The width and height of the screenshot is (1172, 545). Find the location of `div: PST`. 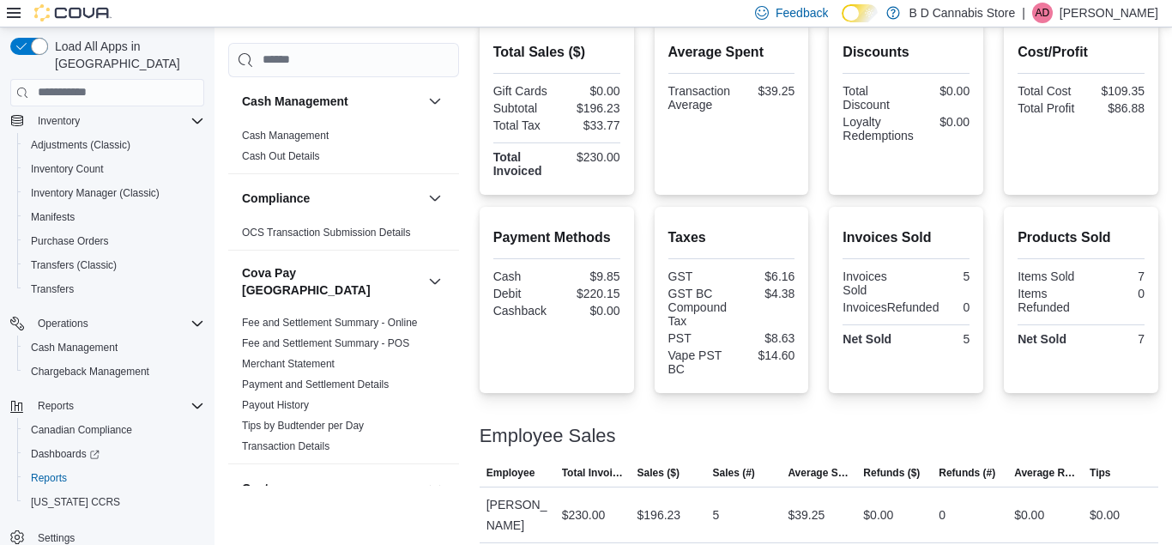

div: PST is located at coordinates (698, 338).